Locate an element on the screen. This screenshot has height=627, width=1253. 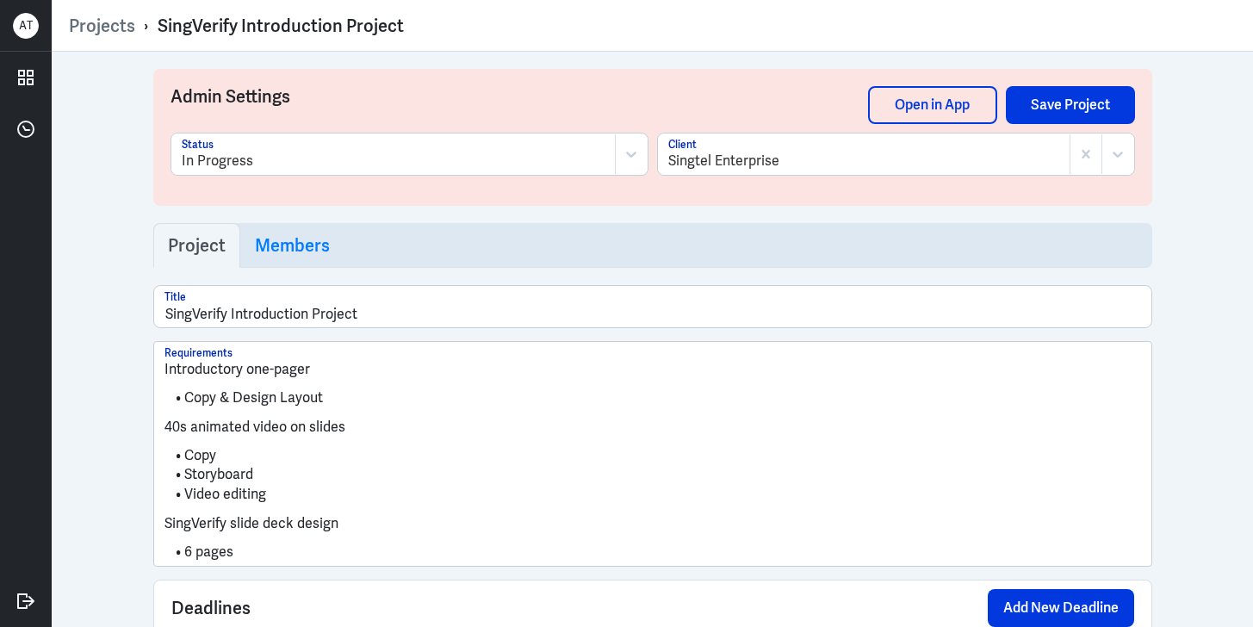
li: Copy & Design Layout is located at coordinates (653, 398).